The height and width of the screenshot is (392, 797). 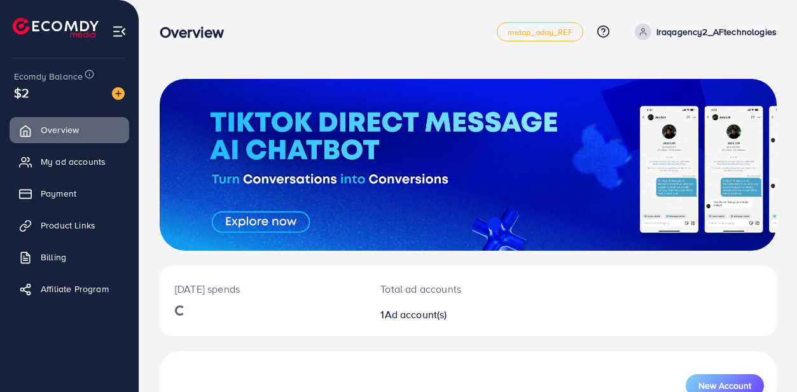 What do you see at coordinates (73, 161) in the screenshot?
I see `span: My ad accounts` at bounding box center [73, 161].